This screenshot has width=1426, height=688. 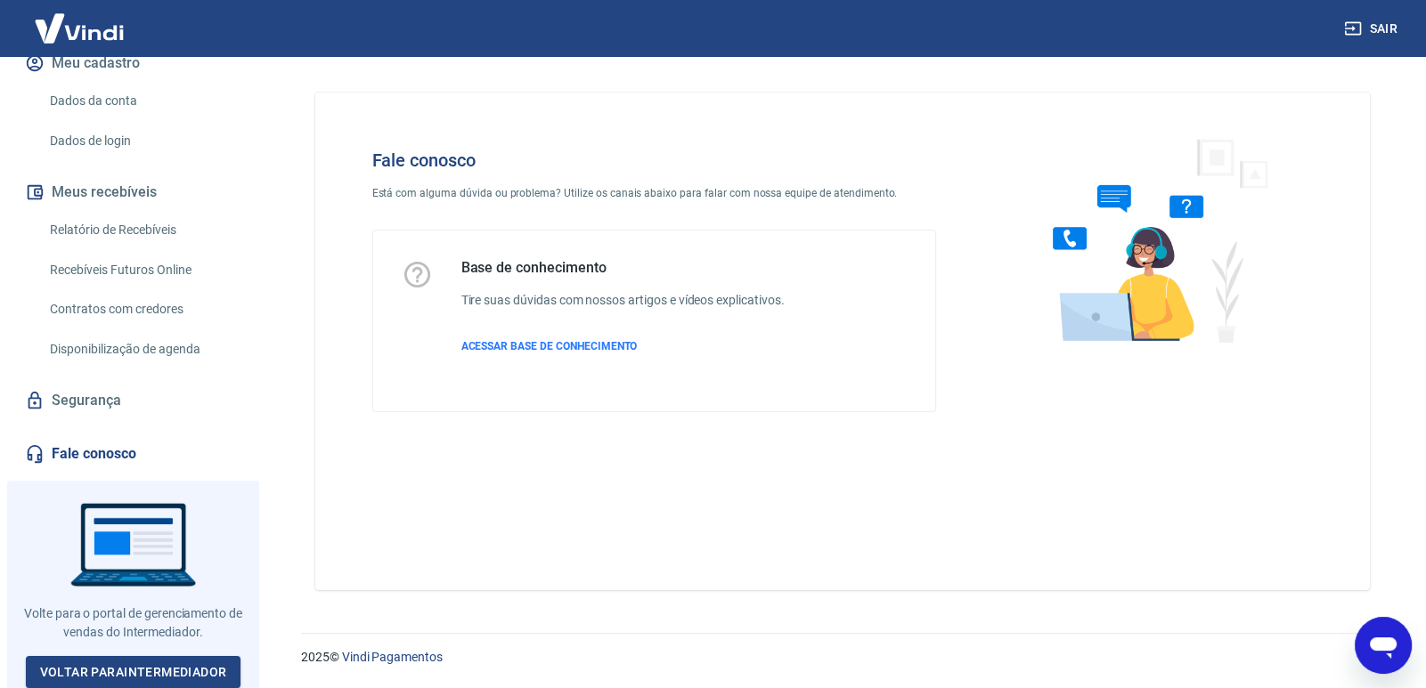 What do you see at coordinates (143, 230) in the screenshot?
I see `a: Relatório de Recebíveis` at bounding box center [143, 230].